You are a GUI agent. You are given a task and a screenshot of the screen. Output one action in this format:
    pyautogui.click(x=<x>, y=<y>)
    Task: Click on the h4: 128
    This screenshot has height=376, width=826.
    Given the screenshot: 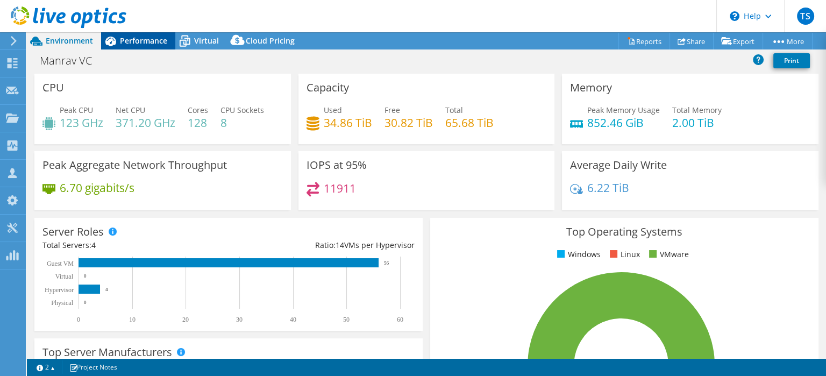 What is the action you would take?
    pyautogui.click(x=198, y=123)
    